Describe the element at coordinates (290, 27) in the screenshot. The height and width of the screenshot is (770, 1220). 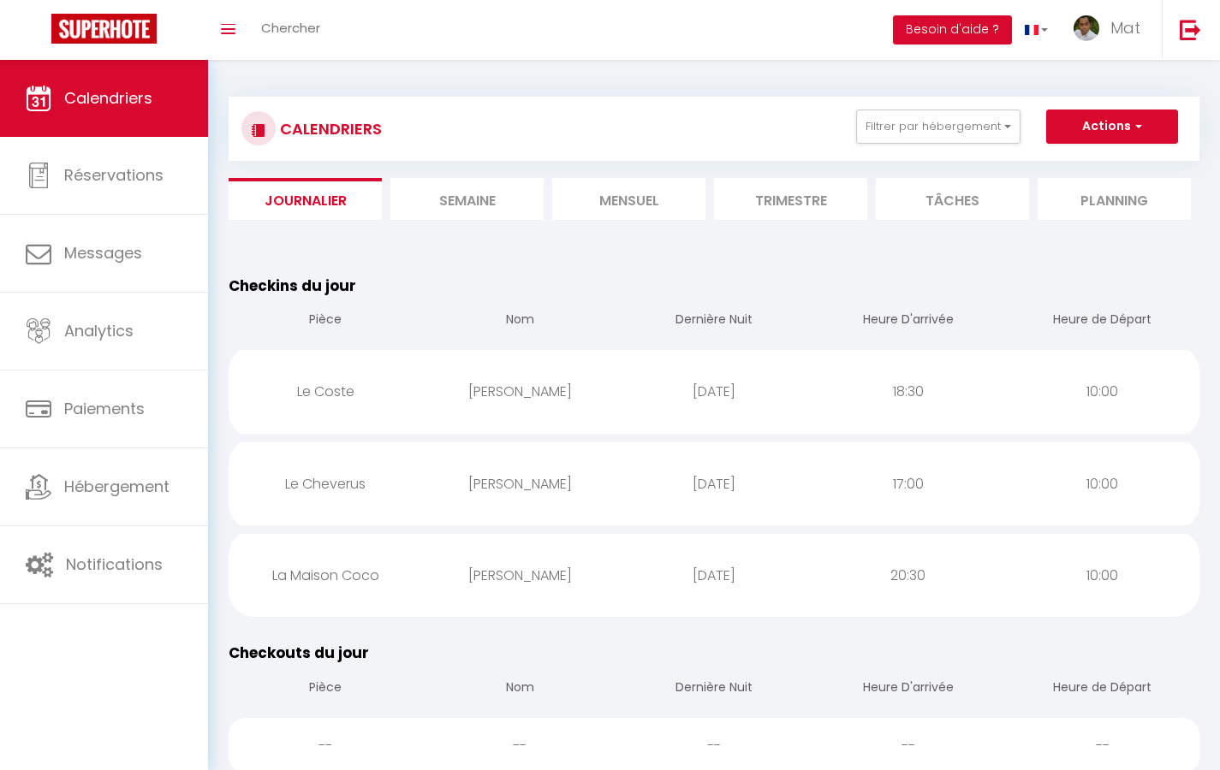
I see `span: Chercher` at that location.